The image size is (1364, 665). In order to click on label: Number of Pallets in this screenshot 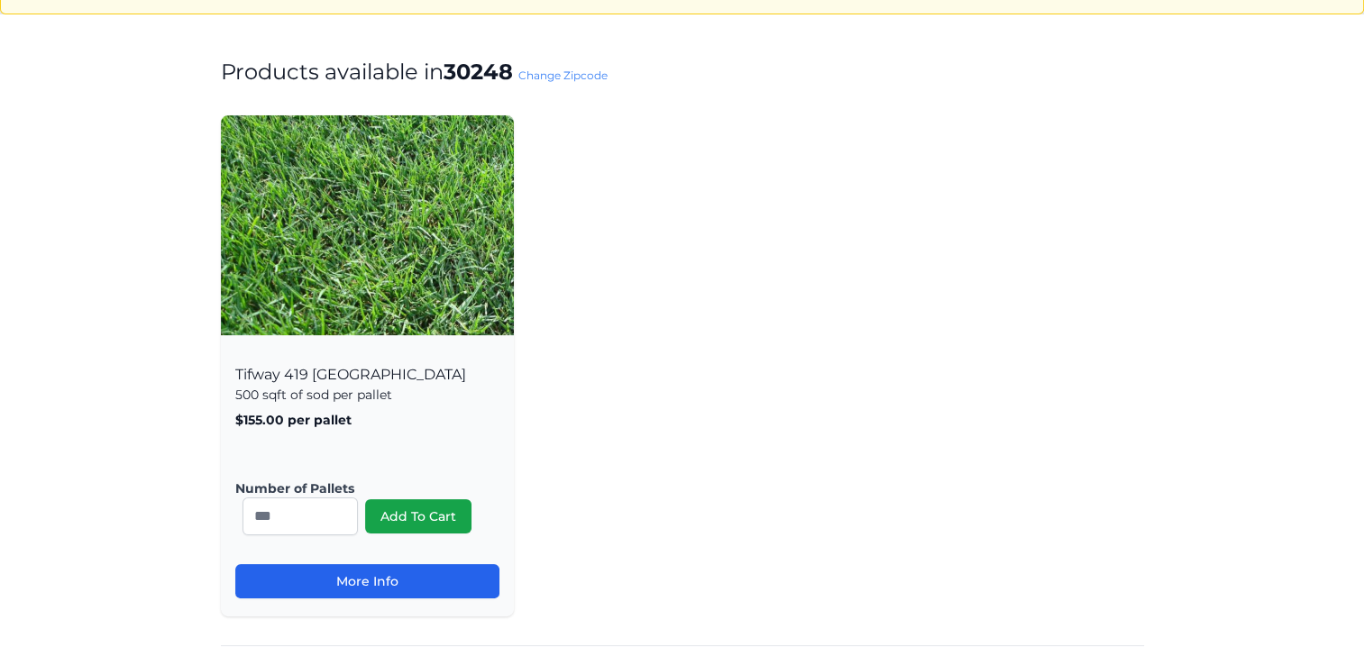, I will do `click(360, 489)`.